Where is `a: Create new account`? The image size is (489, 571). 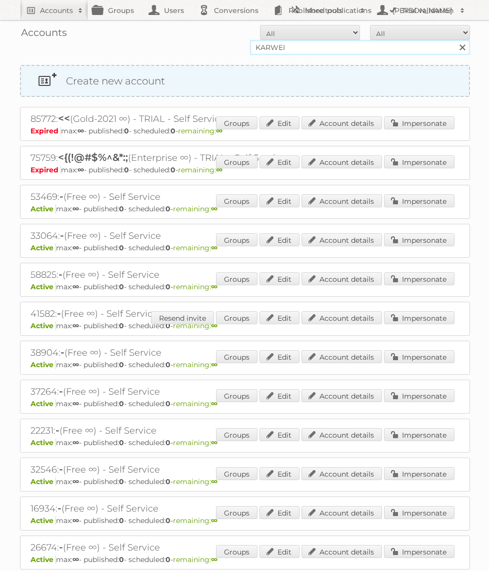
a: Create new account is located at coordinates (245, 81).